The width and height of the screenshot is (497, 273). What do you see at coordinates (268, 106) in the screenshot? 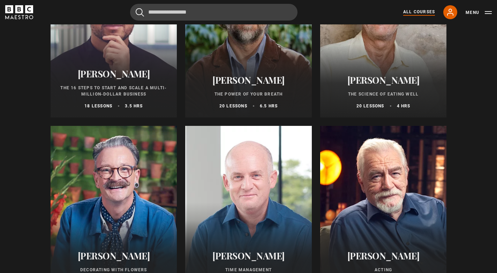
I see `p: 6.5 hrs` at bounding box center [268, 106].